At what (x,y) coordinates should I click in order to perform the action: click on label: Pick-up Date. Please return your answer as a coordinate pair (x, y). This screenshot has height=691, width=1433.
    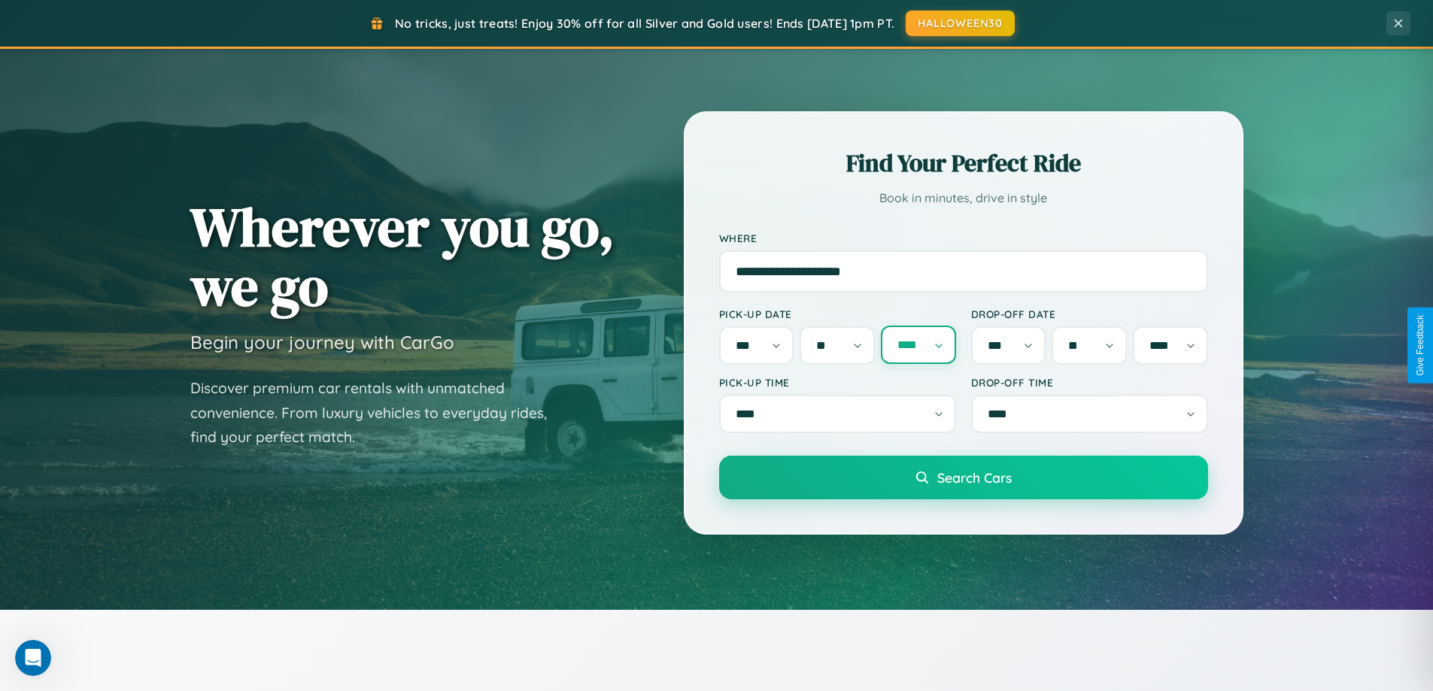
    Looking at the image, I should click on (837, 314).